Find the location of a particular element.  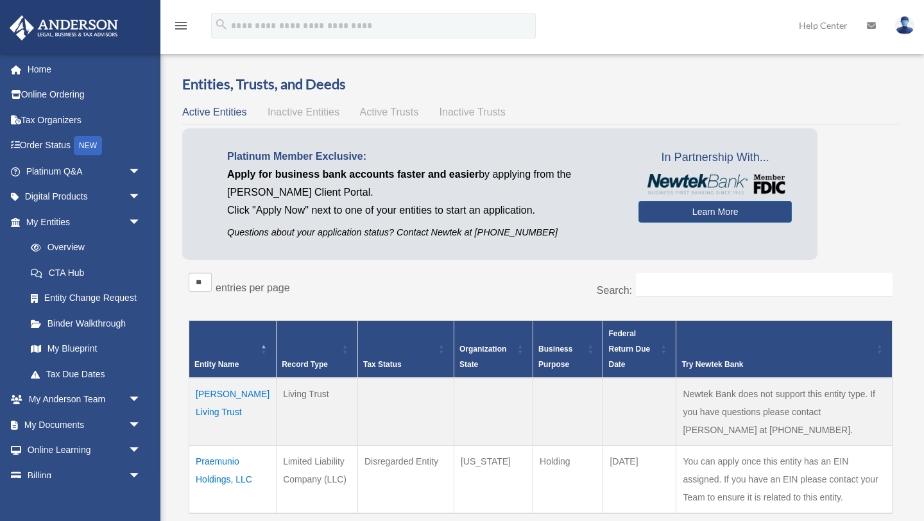

td: You can apply once this entity has an EIN assigned. If you have an EIN please contact your Team t... is located at coordinates (784, 479).